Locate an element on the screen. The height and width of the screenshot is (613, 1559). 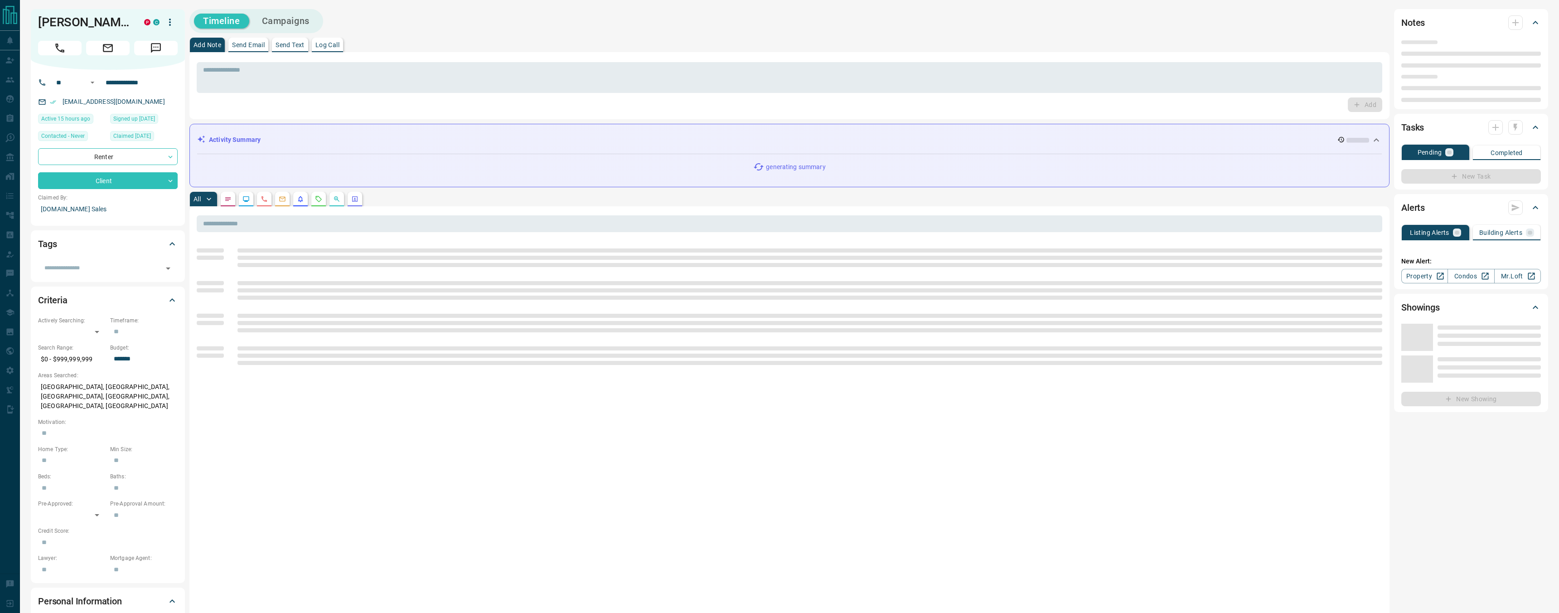
svg: Agent Actions is located at coordinates (355, 199).